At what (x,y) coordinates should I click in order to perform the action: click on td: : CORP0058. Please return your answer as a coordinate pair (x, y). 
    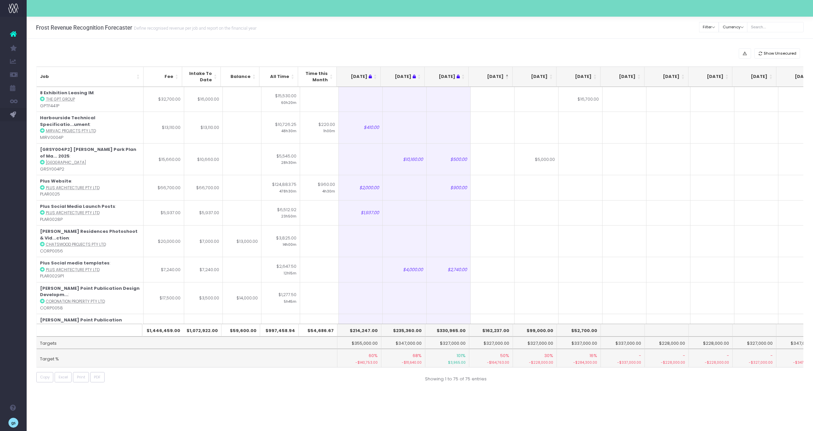
    Looking at the image, I should click on (90, 298).